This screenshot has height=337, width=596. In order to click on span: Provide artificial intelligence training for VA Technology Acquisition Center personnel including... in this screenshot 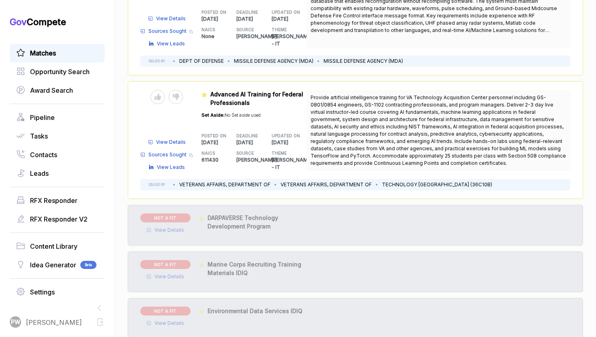, I will do `click(438, 130)`.